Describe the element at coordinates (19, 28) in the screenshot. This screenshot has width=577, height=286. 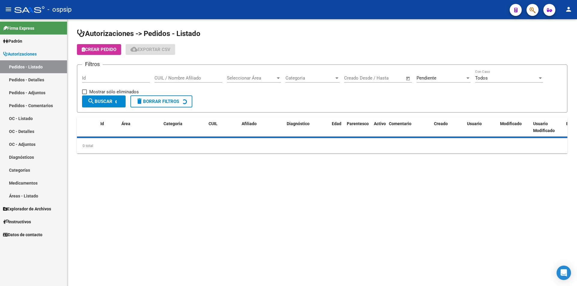
I see `span: Firma Express` at that location.